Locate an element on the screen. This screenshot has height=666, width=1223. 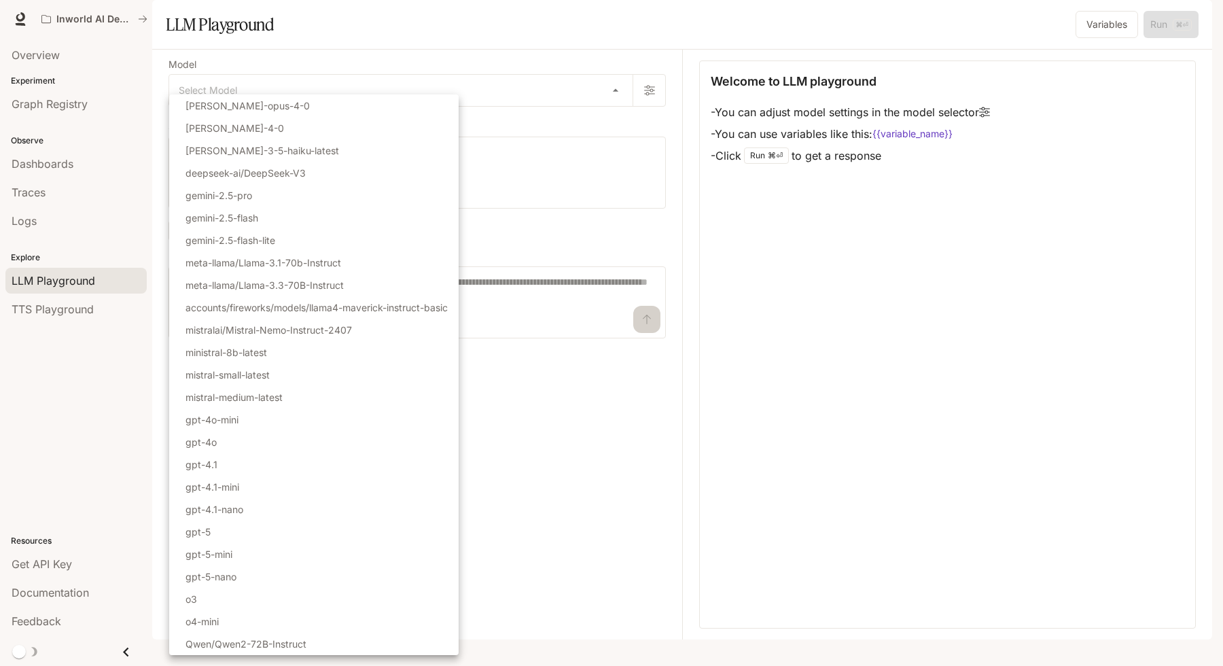
p: mistral-medium-latest is located at coordinates (234, 397).